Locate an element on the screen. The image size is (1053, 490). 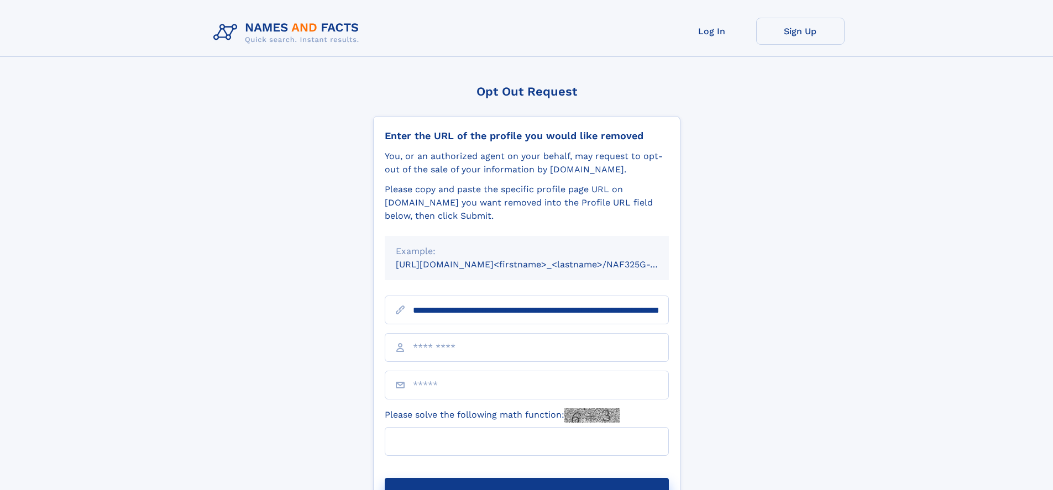
a: Log In is located at coordinates (712, 31).